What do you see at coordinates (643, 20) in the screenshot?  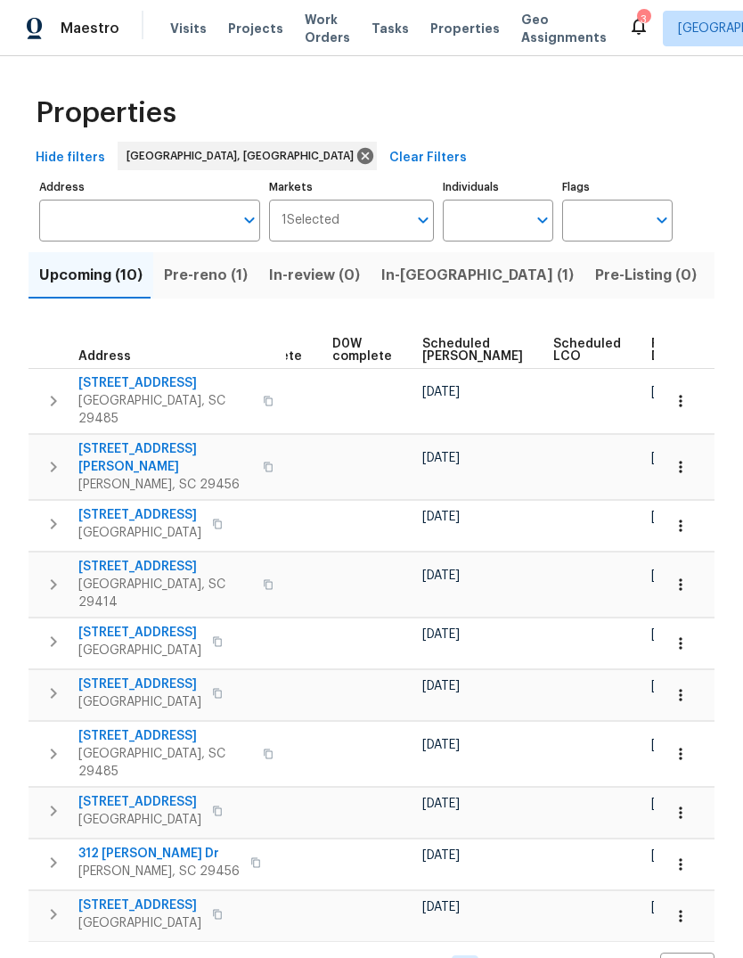 I see `div: 3` at bounding box center [643, 20].